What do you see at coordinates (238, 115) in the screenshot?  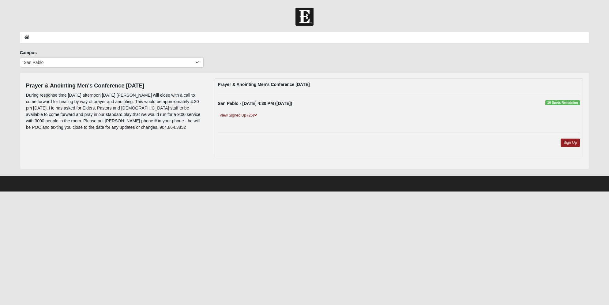 I see `a: View Signed Up (25)` at bounding box center [238, 115].